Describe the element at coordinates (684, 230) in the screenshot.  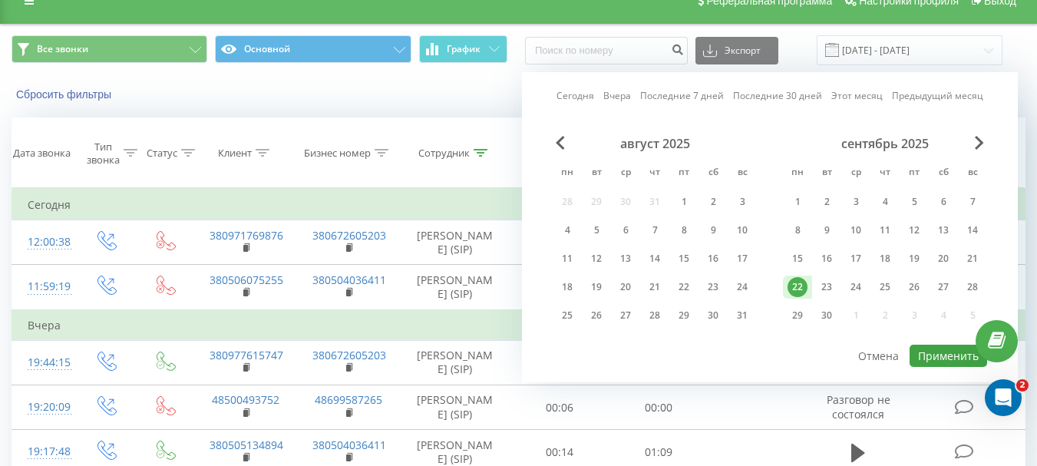
I see `div: пт 8 авг. 2025 г.` at that location.